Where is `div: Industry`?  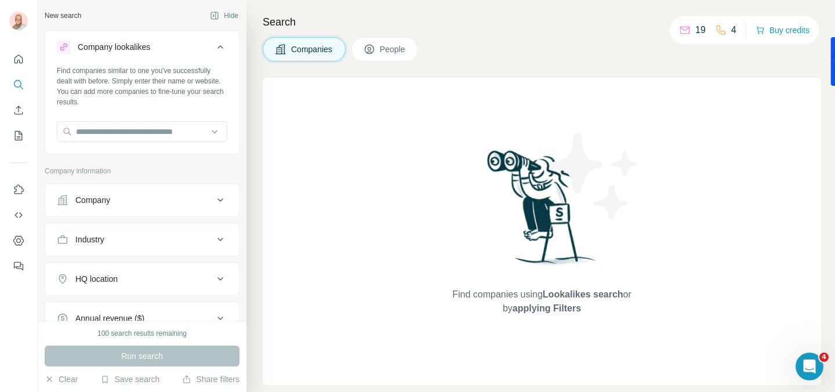
div: Industry is located at coordinates (90, 240).